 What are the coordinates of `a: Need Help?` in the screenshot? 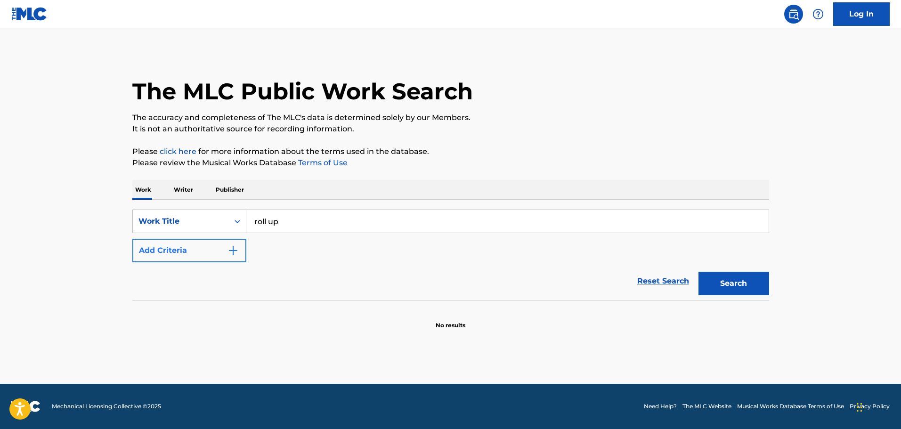 It's located at (660, 406).